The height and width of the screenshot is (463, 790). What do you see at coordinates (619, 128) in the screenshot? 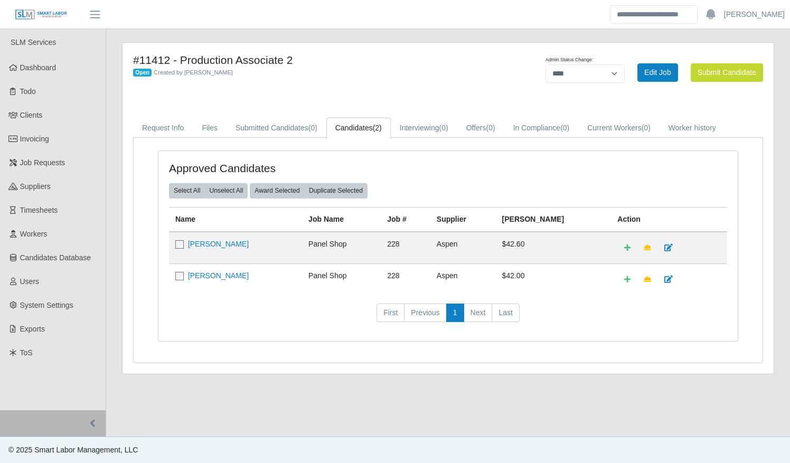
I see `a: Current Workers` at bounding box center [619, 128].